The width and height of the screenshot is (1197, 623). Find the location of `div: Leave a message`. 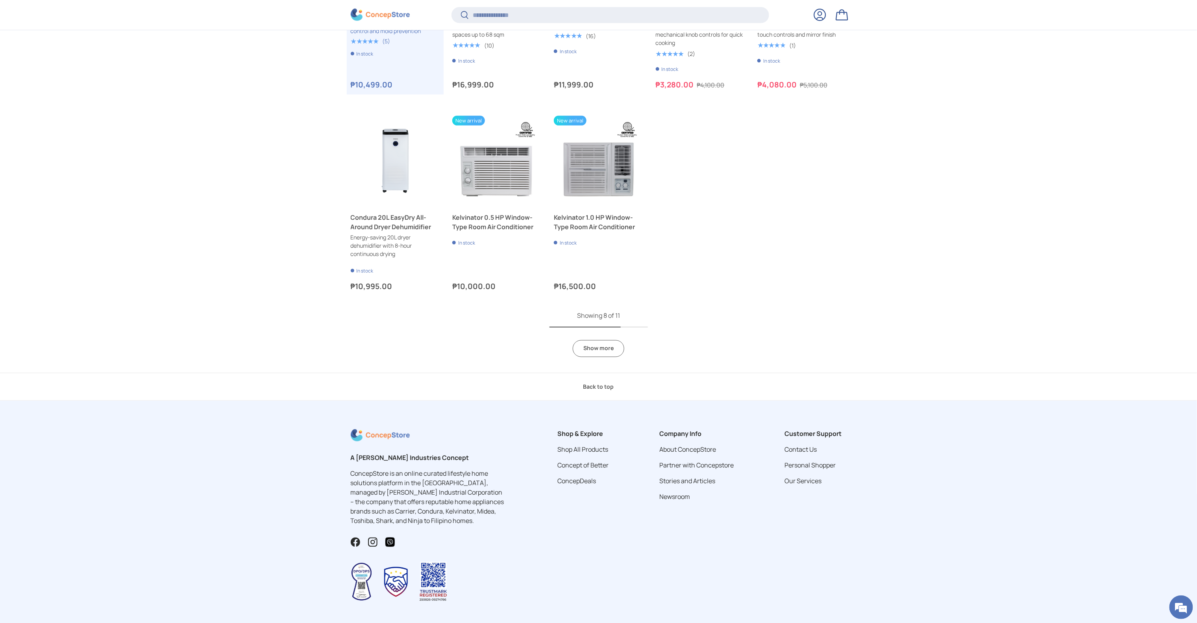

div: Leave a message is located at coordinates (87, 49).